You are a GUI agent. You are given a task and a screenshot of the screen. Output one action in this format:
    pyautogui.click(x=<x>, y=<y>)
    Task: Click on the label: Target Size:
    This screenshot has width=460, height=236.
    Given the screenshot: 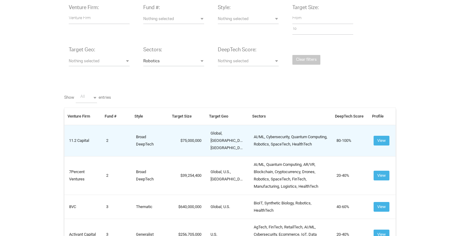 What is the action you would take?
    pyautogui.click(x=305, y=8)
    